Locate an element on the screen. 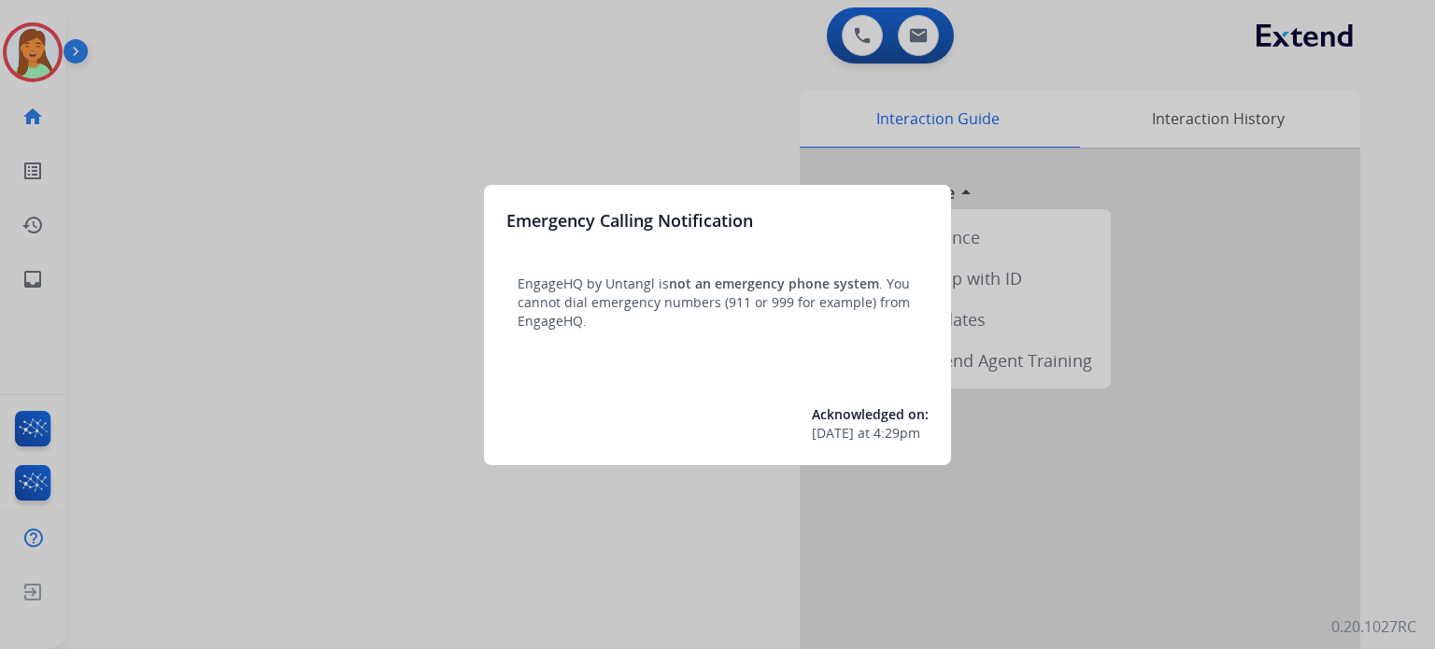 This screenshot has height=649, width=1435. h3: Emergency Calling Notification is located at coordinates (630, 220).